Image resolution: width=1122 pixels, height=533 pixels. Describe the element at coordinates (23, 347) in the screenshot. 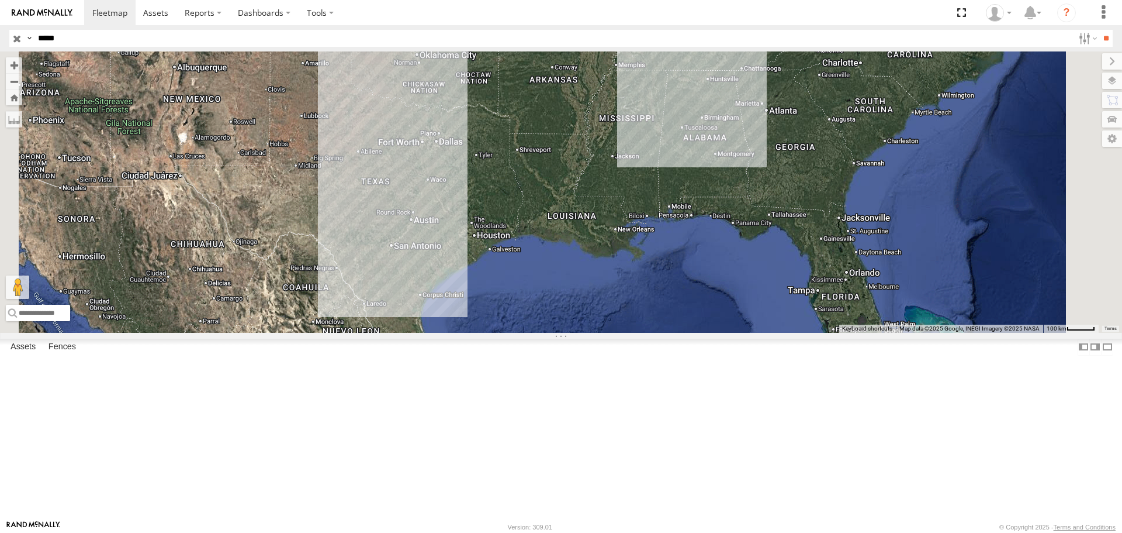

I see `label: Assets` at that location.